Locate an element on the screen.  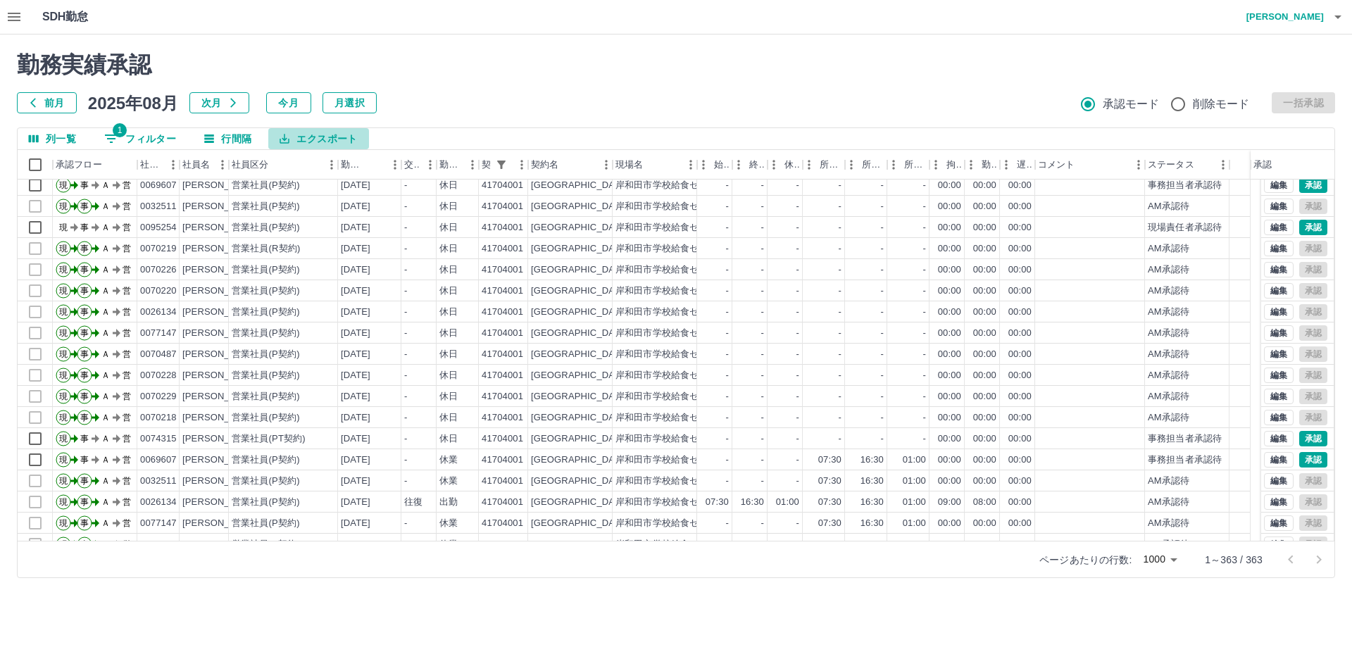
div: 0069607 is located at coordinates (158, 185).